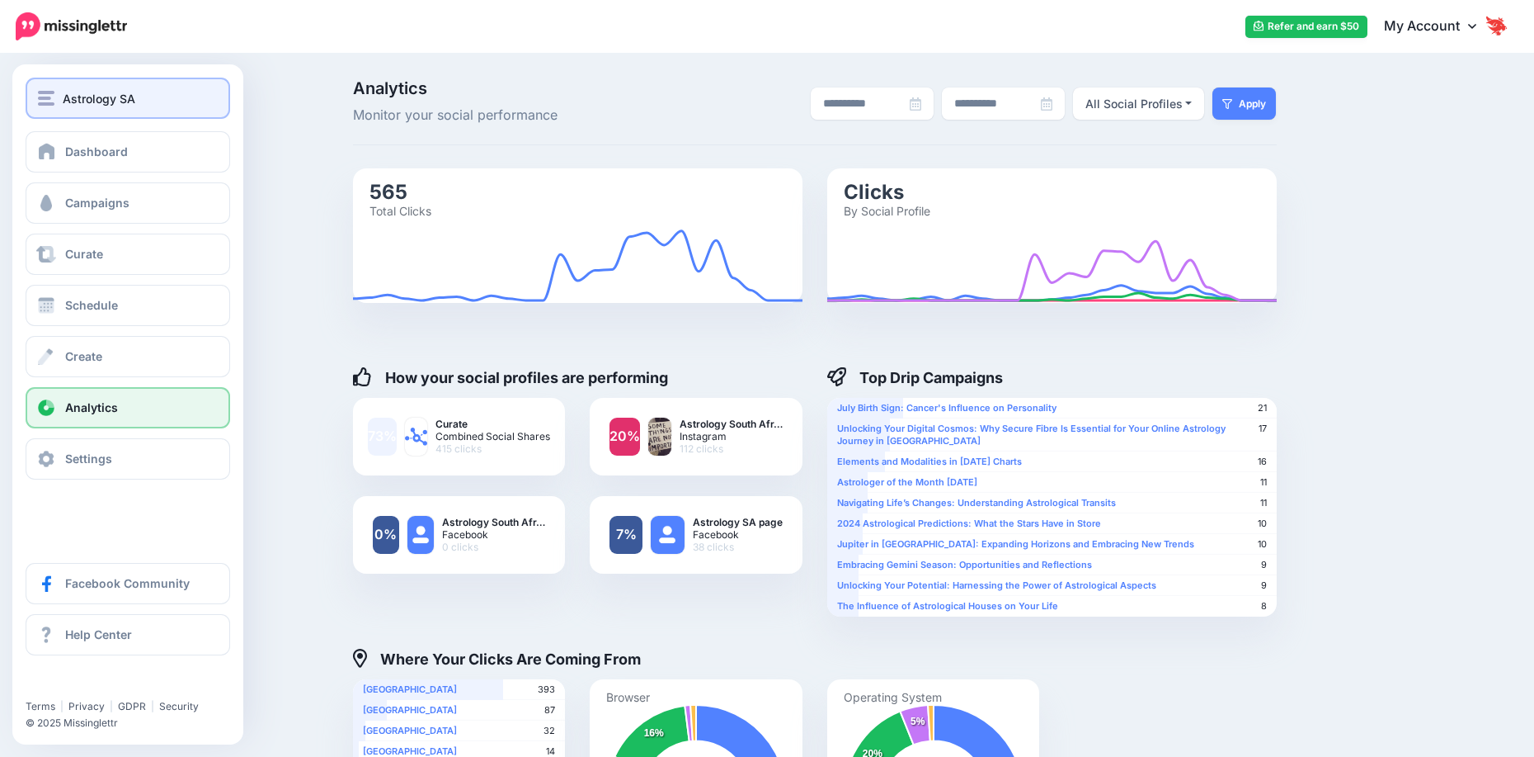 This screenshot has height=757, width=1534. What do you see at coordinates (1134, 104) in the screenshot?
I see `div: All Social Profiles` at bounding box center [1134, 104].